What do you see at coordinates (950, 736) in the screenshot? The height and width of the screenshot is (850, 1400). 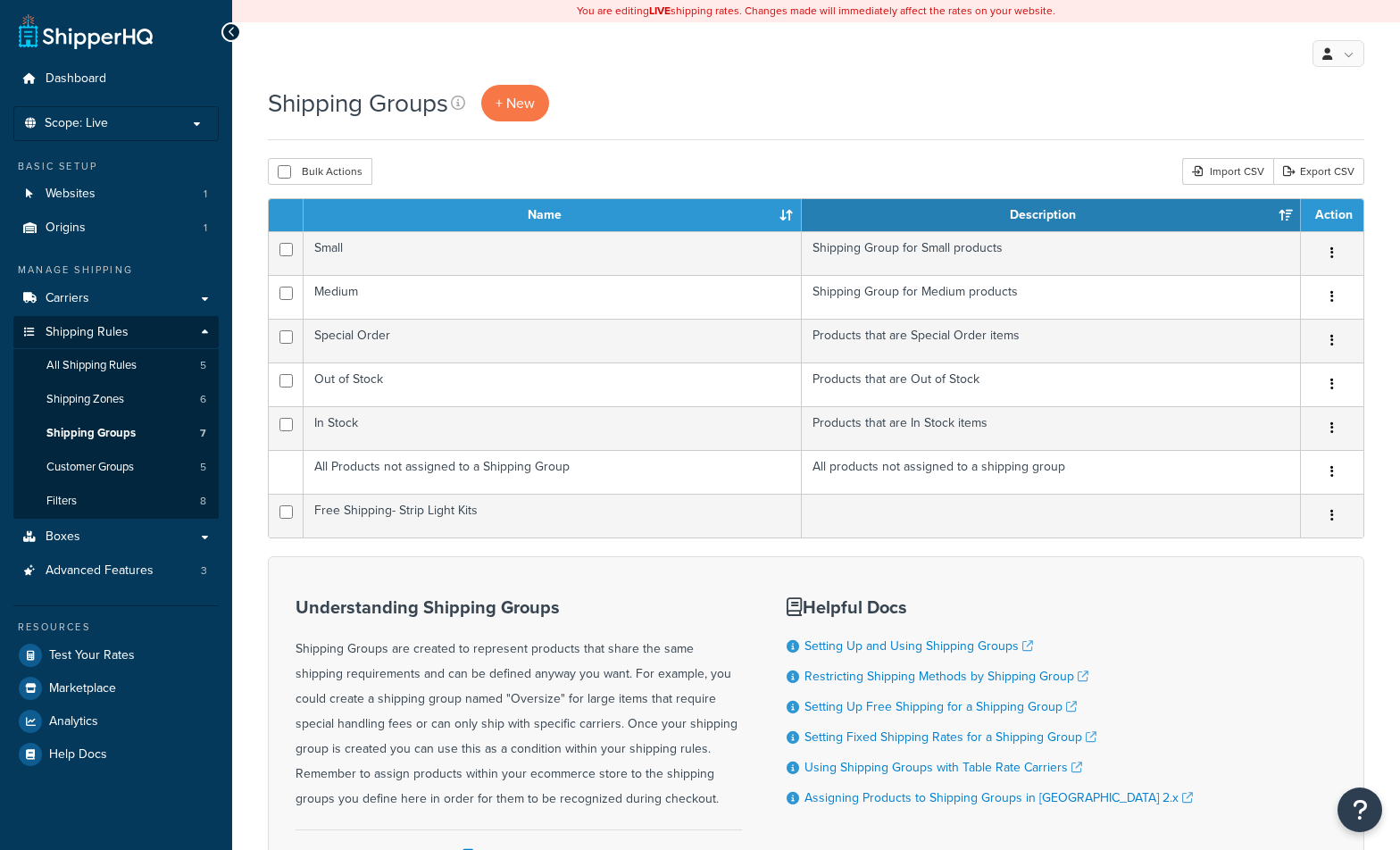 I see `a: Setting Fixed Shipping Rates for a Shipping Group` at bounding box center [950, 736].